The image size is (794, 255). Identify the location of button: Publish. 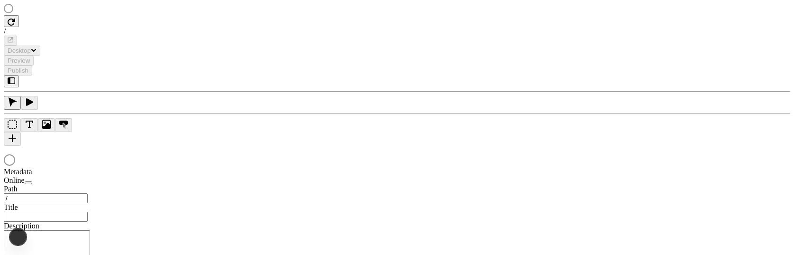
(18, 70).